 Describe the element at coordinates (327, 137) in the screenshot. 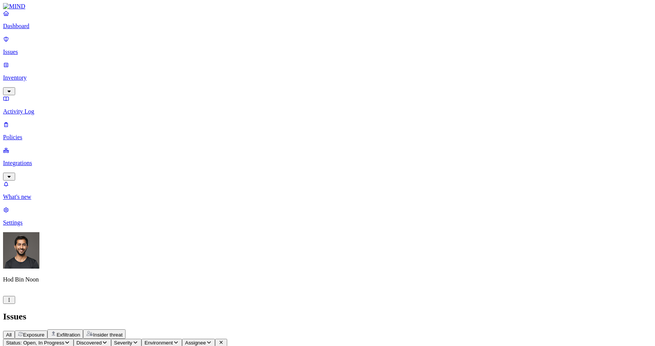

I see `p: Policies` at that location.